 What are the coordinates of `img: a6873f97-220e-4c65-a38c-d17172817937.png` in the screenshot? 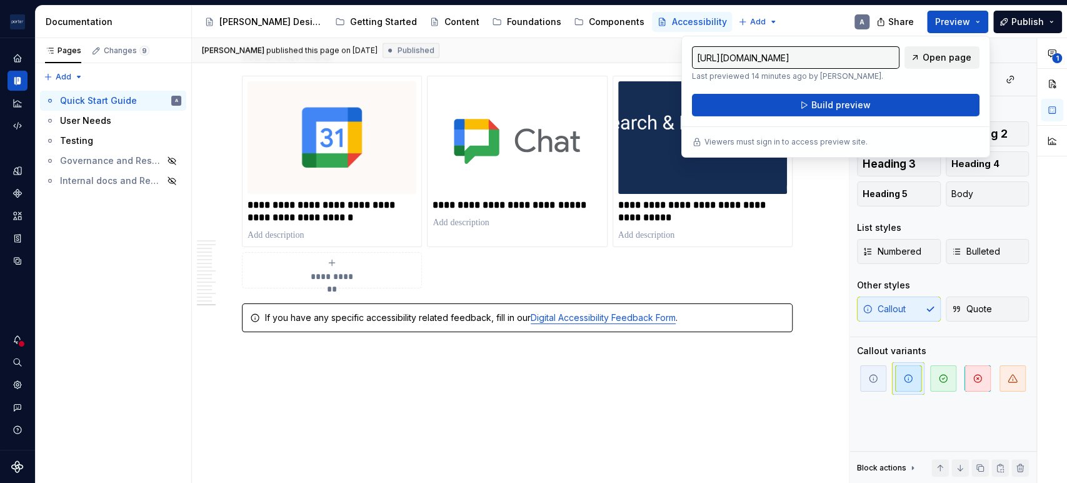 It's located at (332, 138).